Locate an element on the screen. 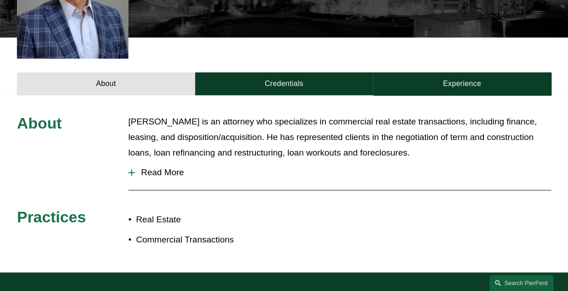 The height and width of the screenshot is (291, 568). a: Credentials is located at coordinates (284, 84).